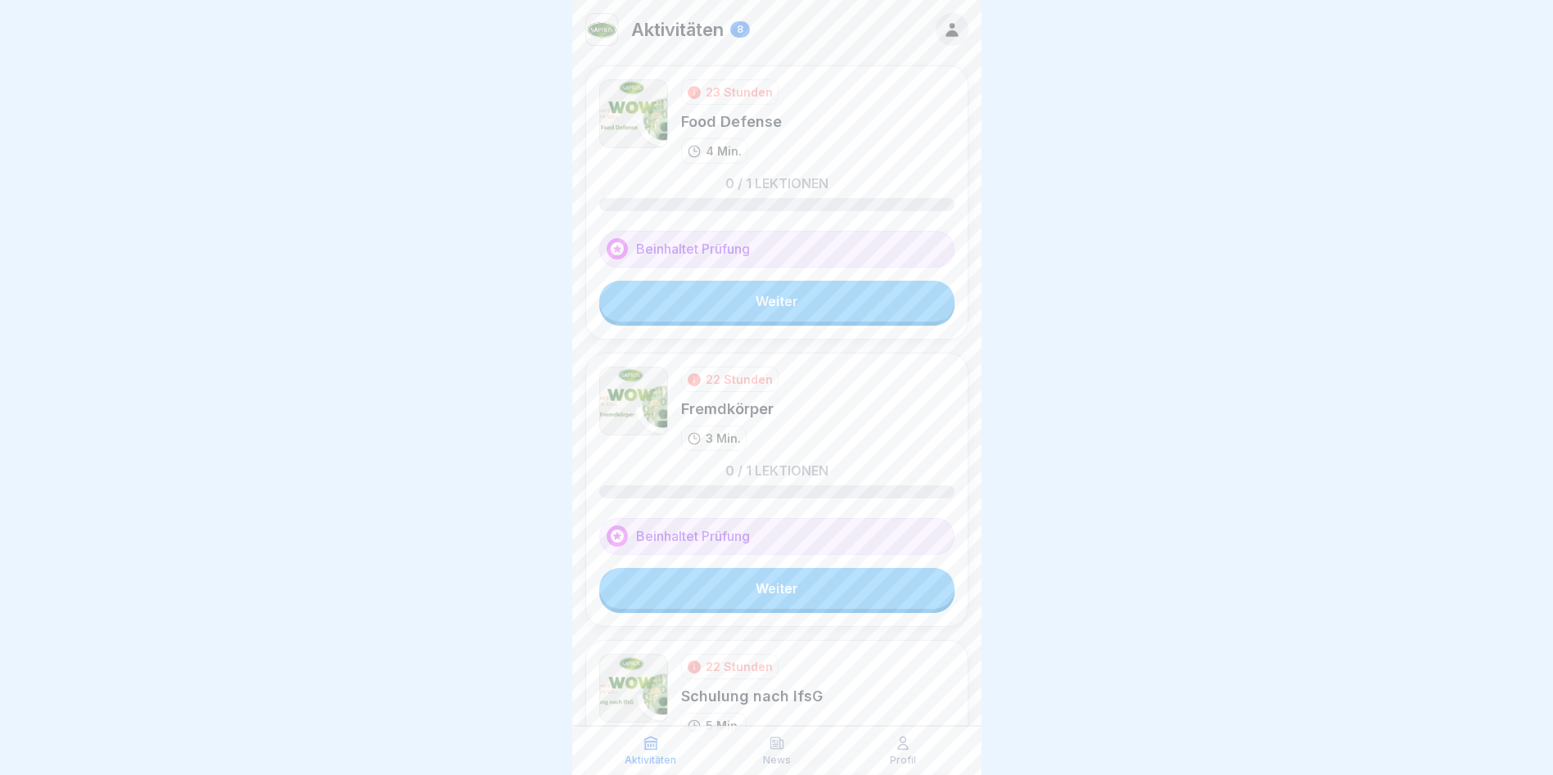 The image size is (1553, 775). What do you see at coordinates (723, 438) in the screenshot?
I see `p: 3 Min.` at bounding box center [723, 438].